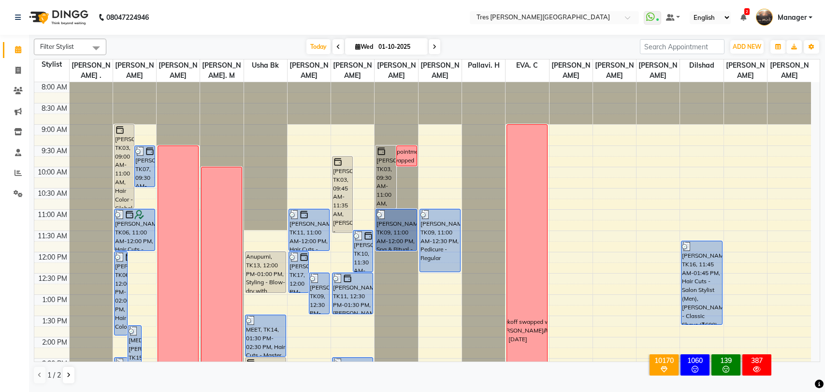  What do you see at coordinates (52, 215) in the screenshot?
I see `div: 11:00 AM` at bounding box center [52, 215].